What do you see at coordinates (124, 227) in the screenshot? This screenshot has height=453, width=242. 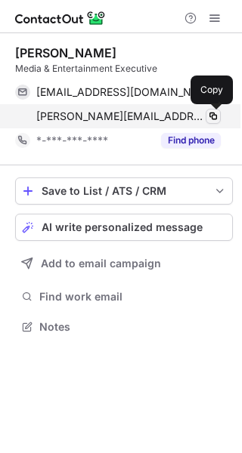 I see `button: AI write personalized message` at bounding box center [124, 227].